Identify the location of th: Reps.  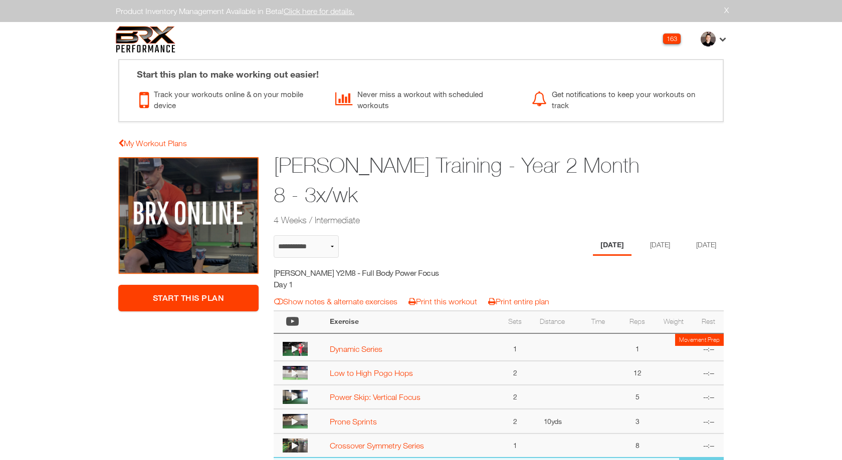
(637, 322).